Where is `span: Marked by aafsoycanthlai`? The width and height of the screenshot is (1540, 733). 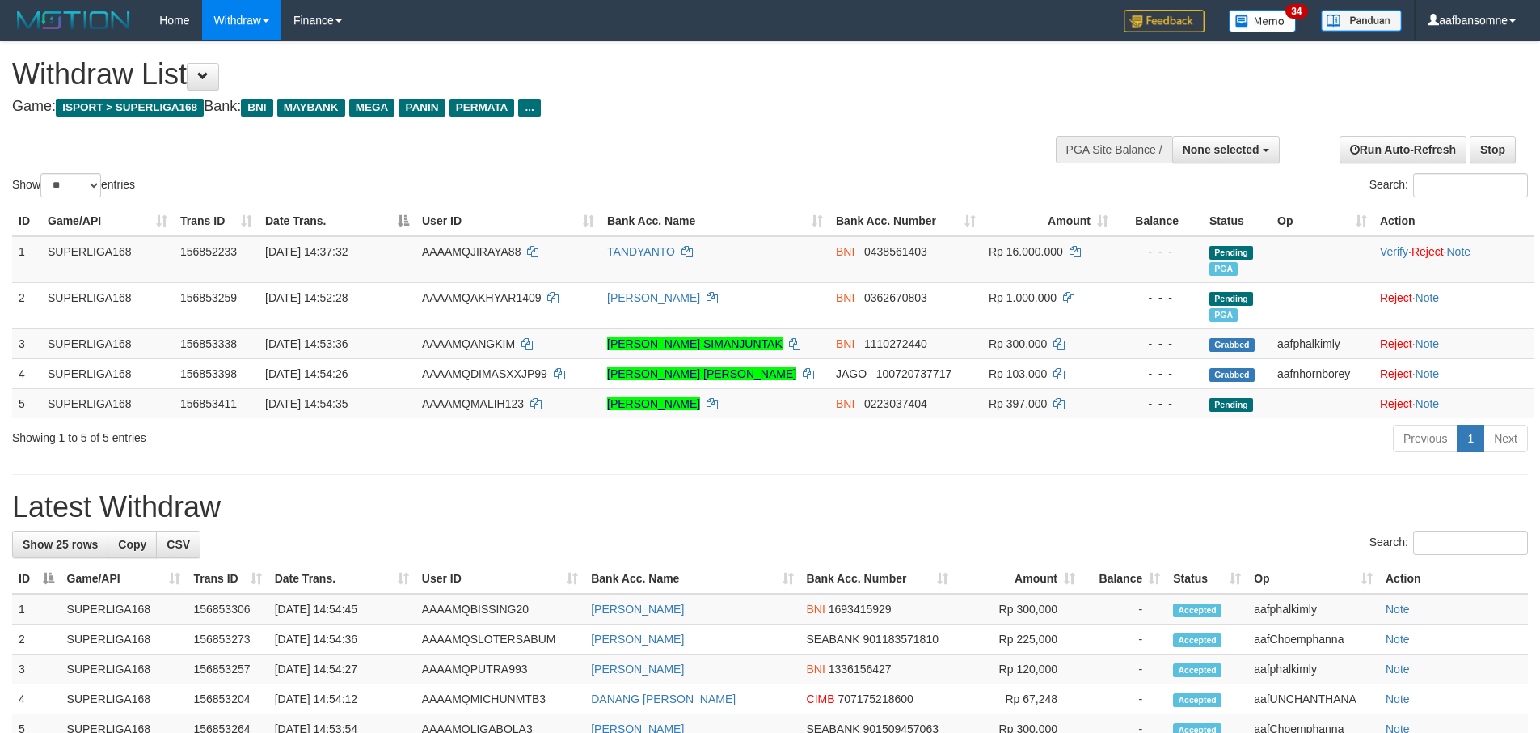
span: Marked by aafsoycanthlai is located at coordinates (1223, 315).